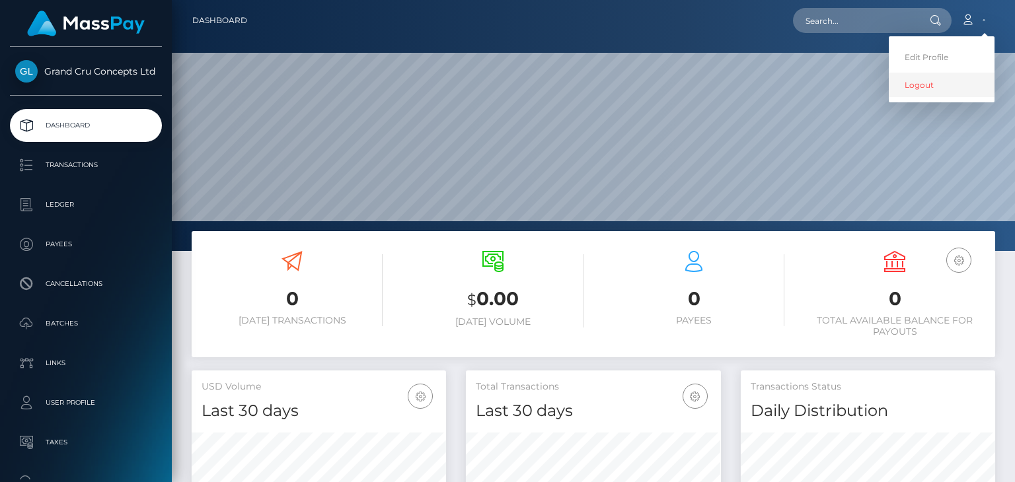 The image size is (1015, 482). Describe the element at coordinates (86, 284) in the screenshot. I see `p: Cancellations` at that location.